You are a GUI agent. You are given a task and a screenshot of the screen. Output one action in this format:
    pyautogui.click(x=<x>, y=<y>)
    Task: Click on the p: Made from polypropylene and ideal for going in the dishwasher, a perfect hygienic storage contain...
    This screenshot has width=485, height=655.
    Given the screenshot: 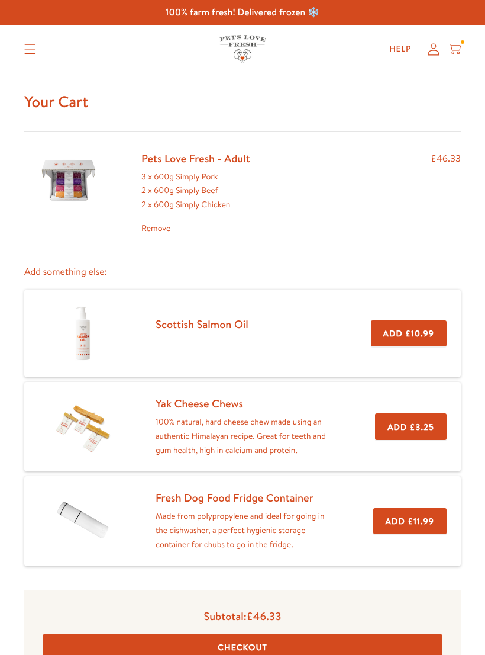 What is the action you would take?
    pyautogui.click(x=246, y=530)
    